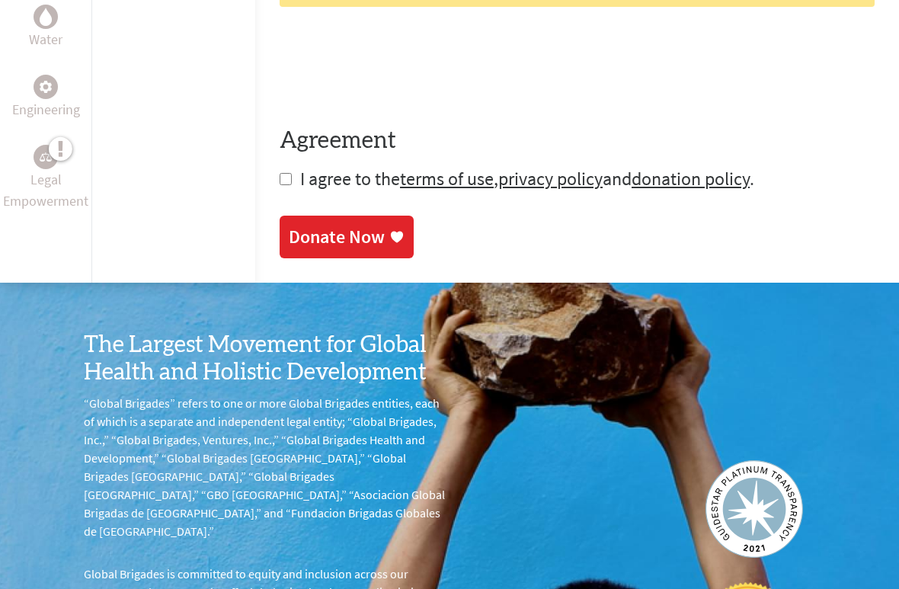 The width and height of the screenshot is (899, 589). I want to click on a: donation policy, so click(690, 178).